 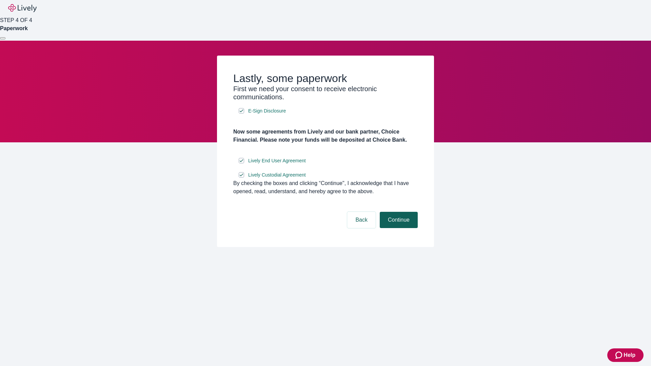 I want to click on h3: First we need your consent to receive electronic communications., so click(x=325, y=93).